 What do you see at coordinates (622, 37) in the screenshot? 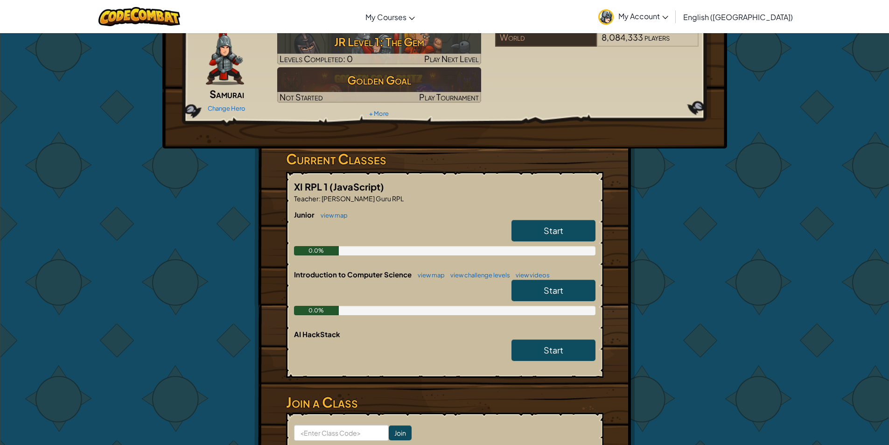
I see `span: 8,084,333` at bounding box center [622, 37].